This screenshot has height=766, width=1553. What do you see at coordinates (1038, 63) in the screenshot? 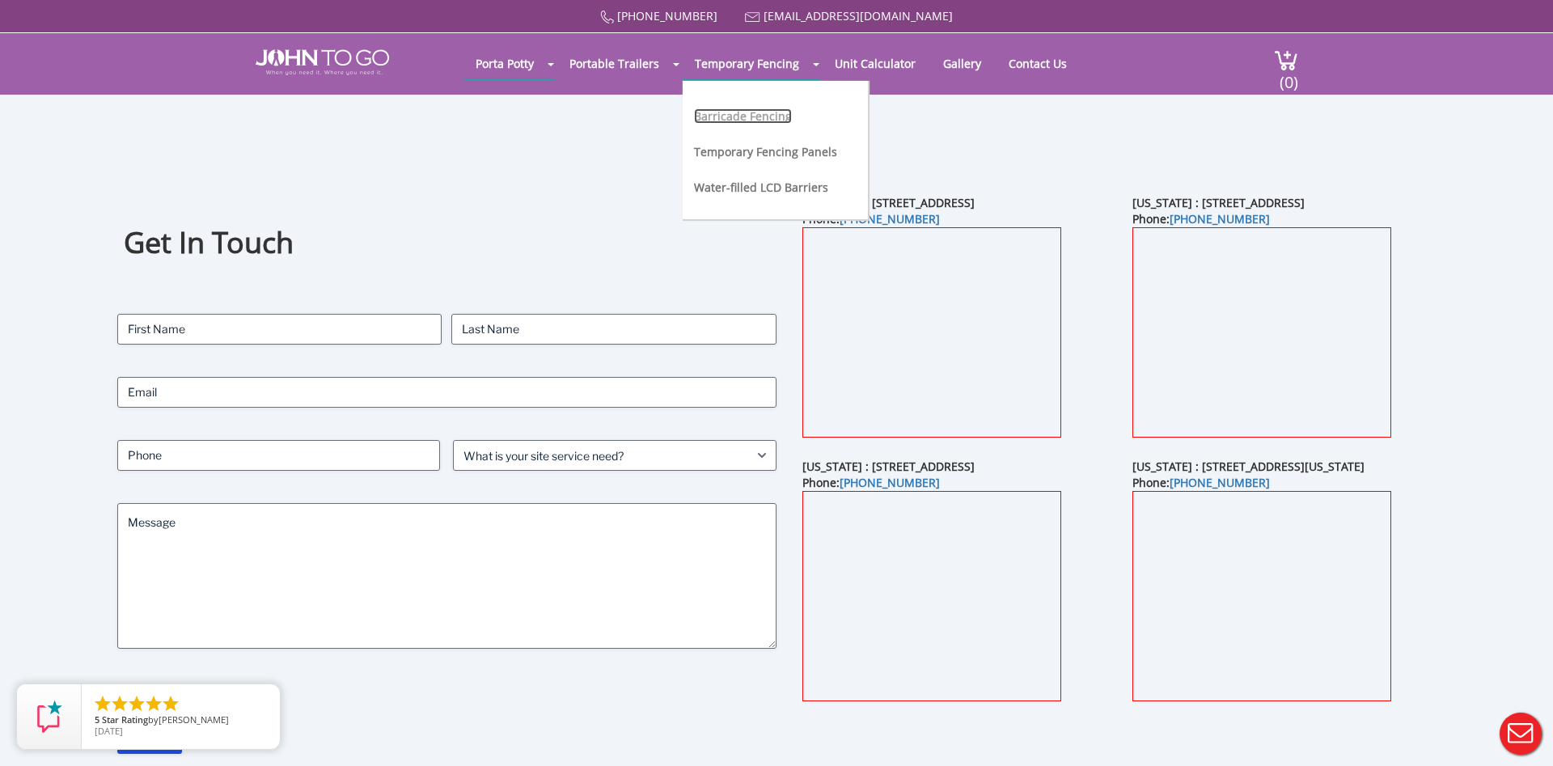
I see `a: Contact Us` at bounding box center [1038, 63].